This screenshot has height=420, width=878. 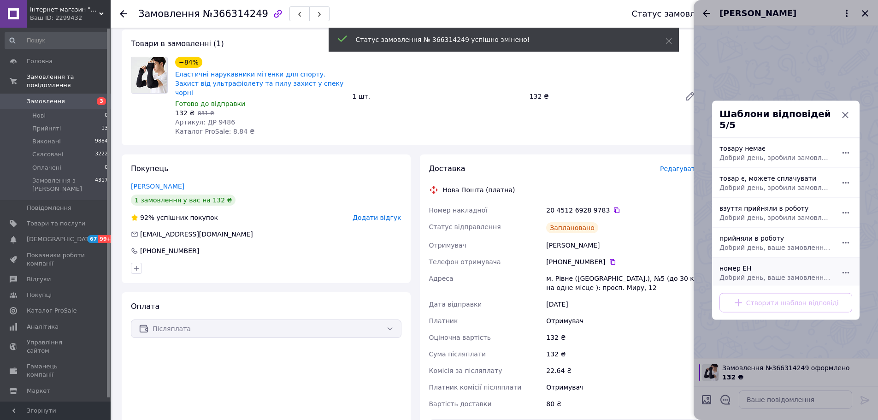 What do you see at coordinates (47, 129) in the screenshot?
I see `span: Прийняті` at bounding box center [47, 129].